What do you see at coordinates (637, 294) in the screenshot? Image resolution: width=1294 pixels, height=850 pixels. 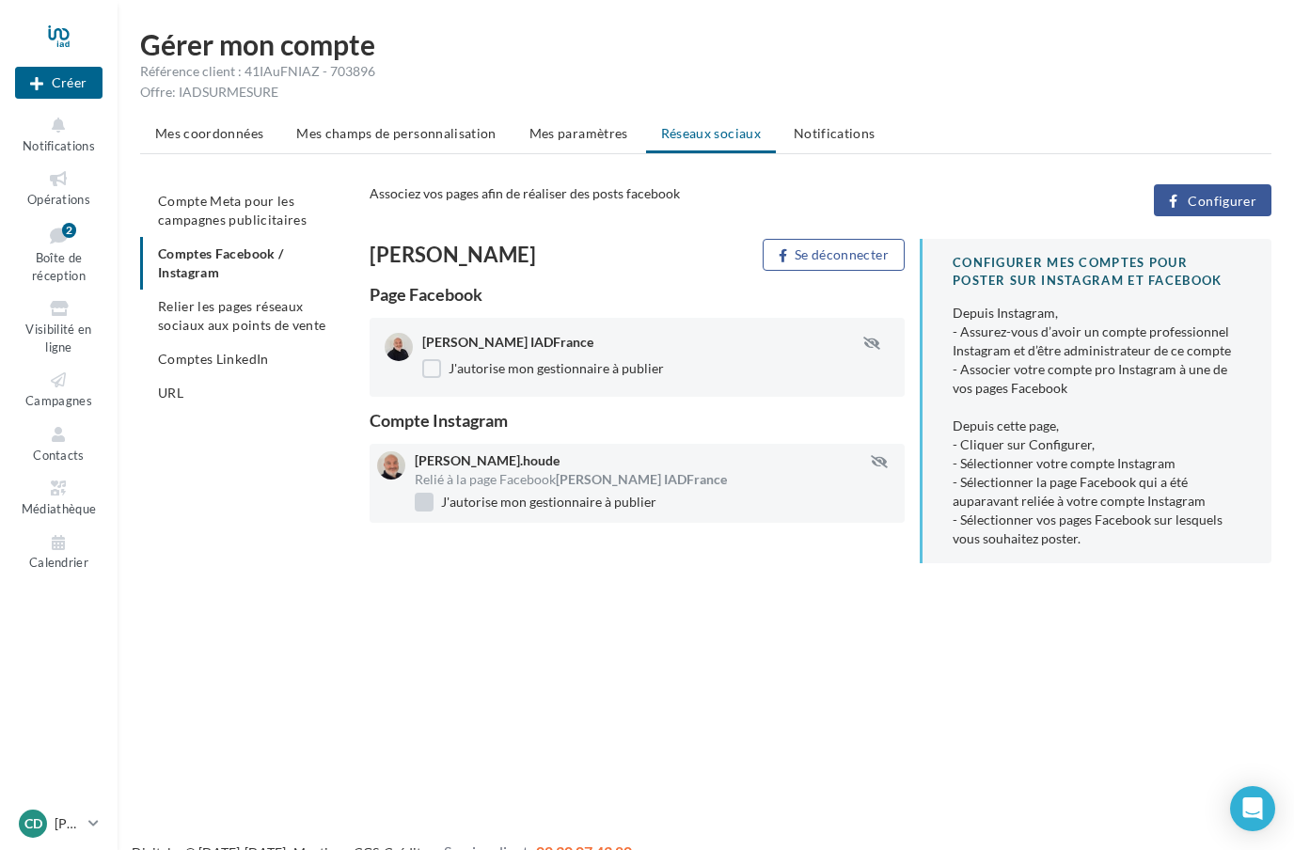 I see `div: Page Facebook` at bounding box center [637, 294].